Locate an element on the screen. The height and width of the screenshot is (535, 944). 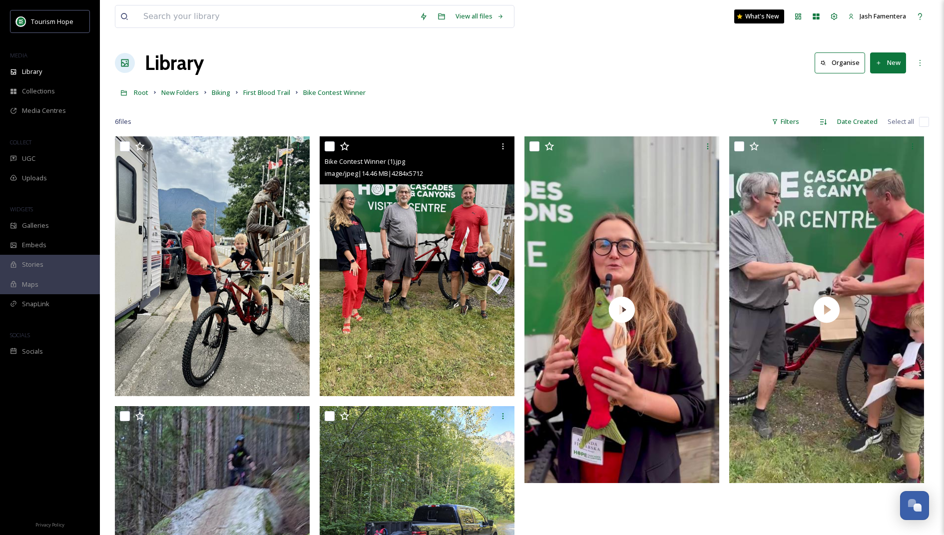
span: Select all is located at coordinates (900, 121).